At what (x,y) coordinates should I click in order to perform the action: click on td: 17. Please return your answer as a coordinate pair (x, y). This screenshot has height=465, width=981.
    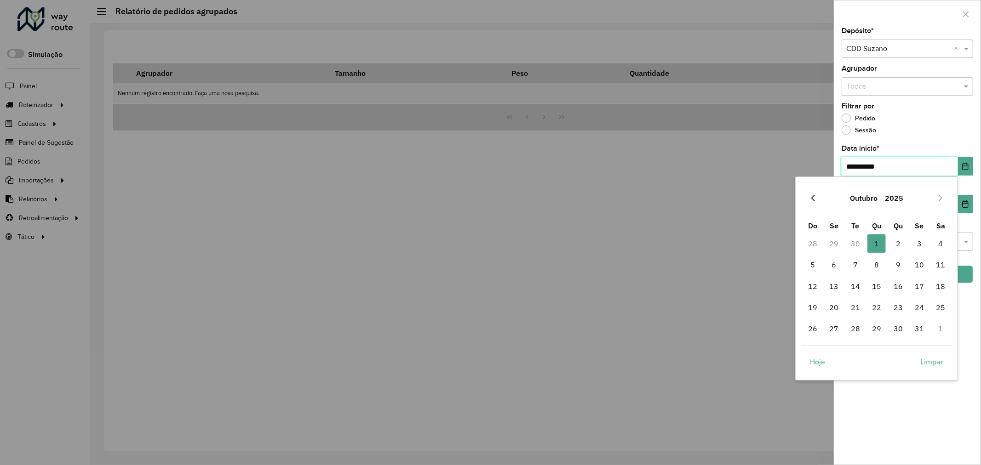
    Looking at the image, I should click on (919, 286).